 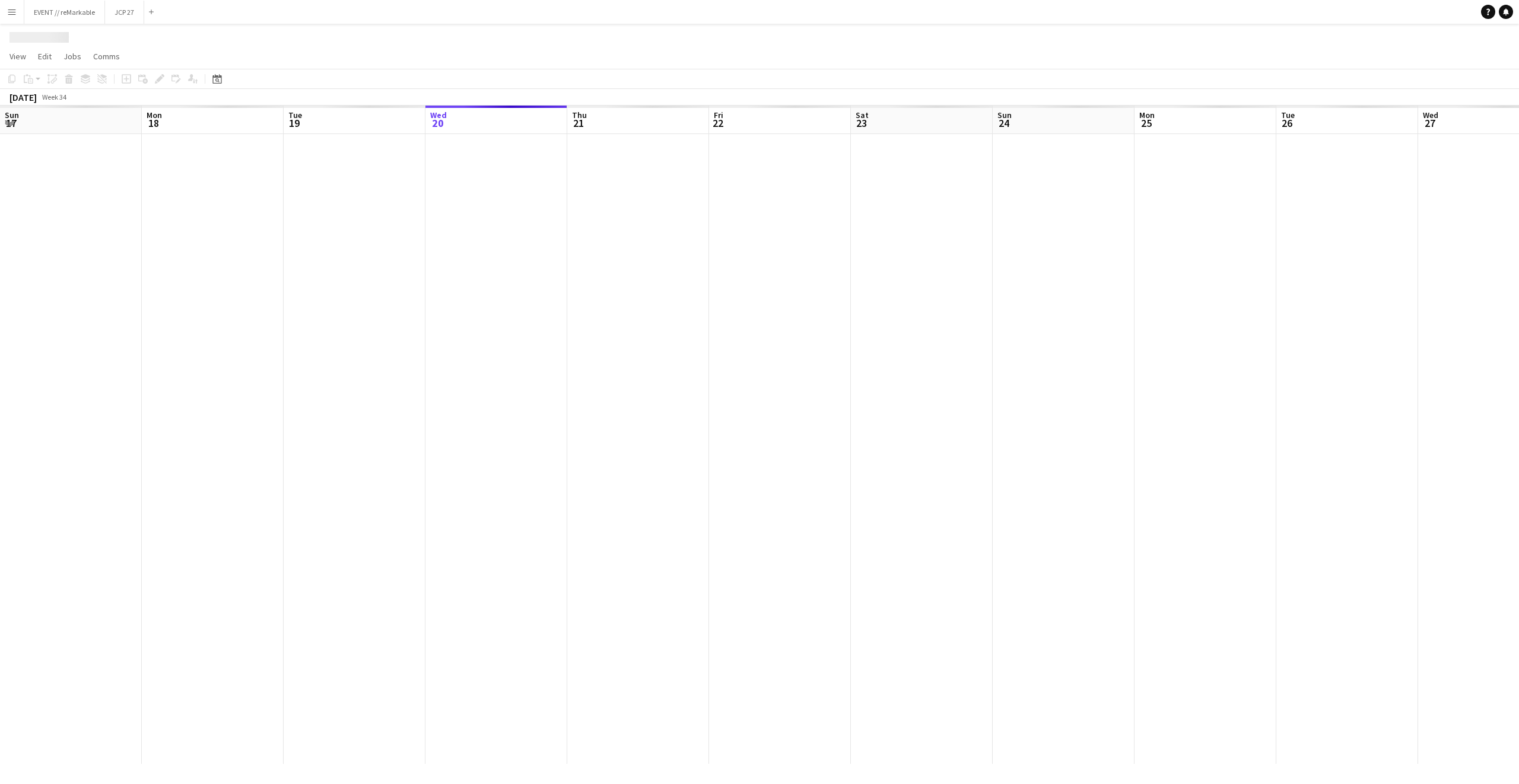 I want to click on span: Week 34, so click(x=54, y=97).